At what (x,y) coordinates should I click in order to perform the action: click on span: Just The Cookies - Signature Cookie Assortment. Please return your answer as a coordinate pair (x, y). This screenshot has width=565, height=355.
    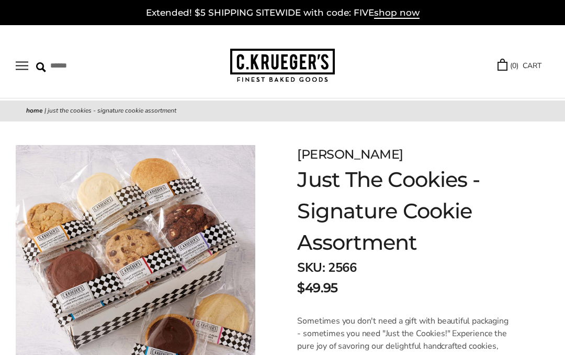
    Looking at the image, I should click on (112, 110).